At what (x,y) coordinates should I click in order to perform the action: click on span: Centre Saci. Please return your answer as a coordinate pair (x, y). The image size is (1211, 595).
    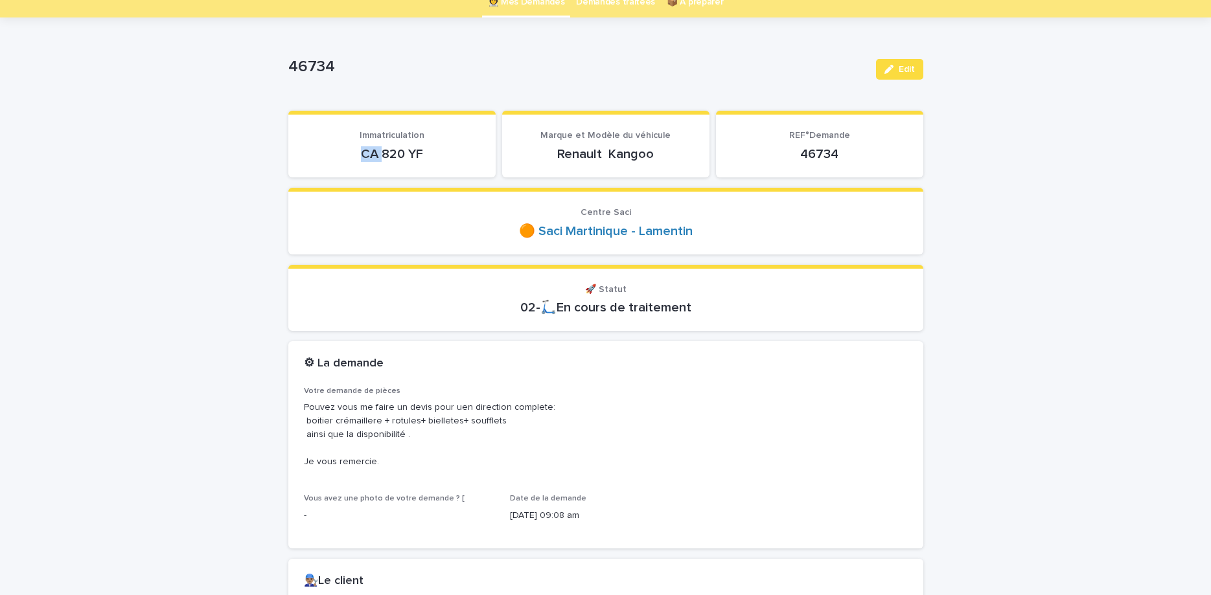
    Looking at the image, I should click on (606, 212).